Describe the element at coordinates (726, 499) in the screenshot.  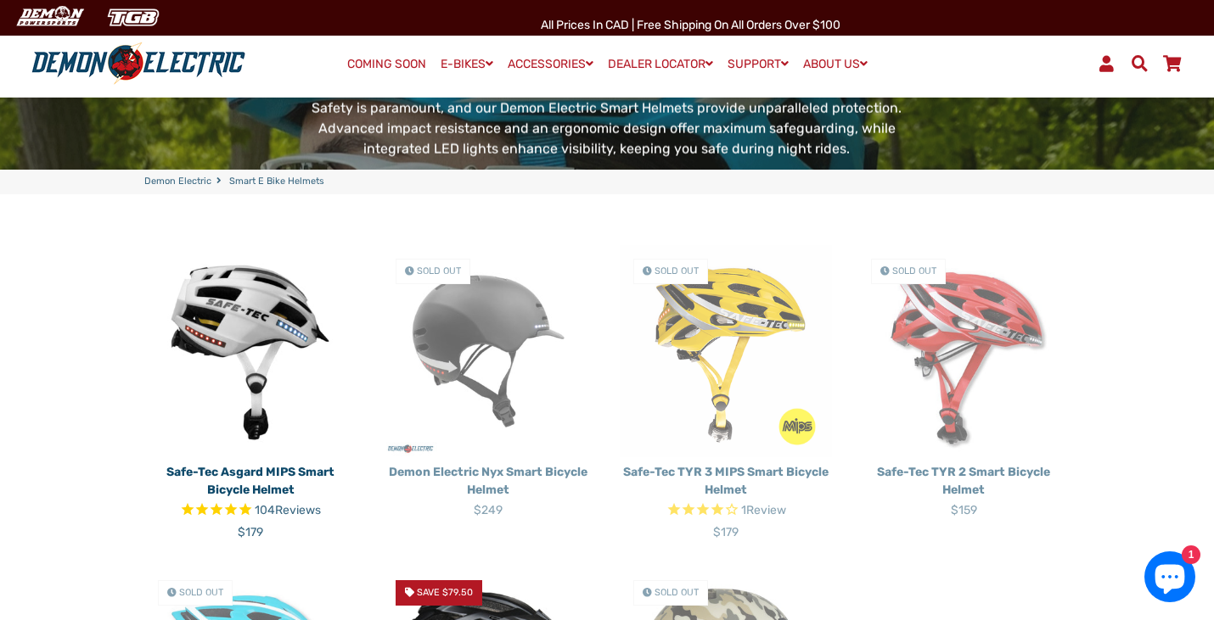
I see `a: Safe-Tec TYR 3 MIPS Smart Bicycle Helmet Rated 4.0 out of 5 stars 1 reviews $179` at that location.